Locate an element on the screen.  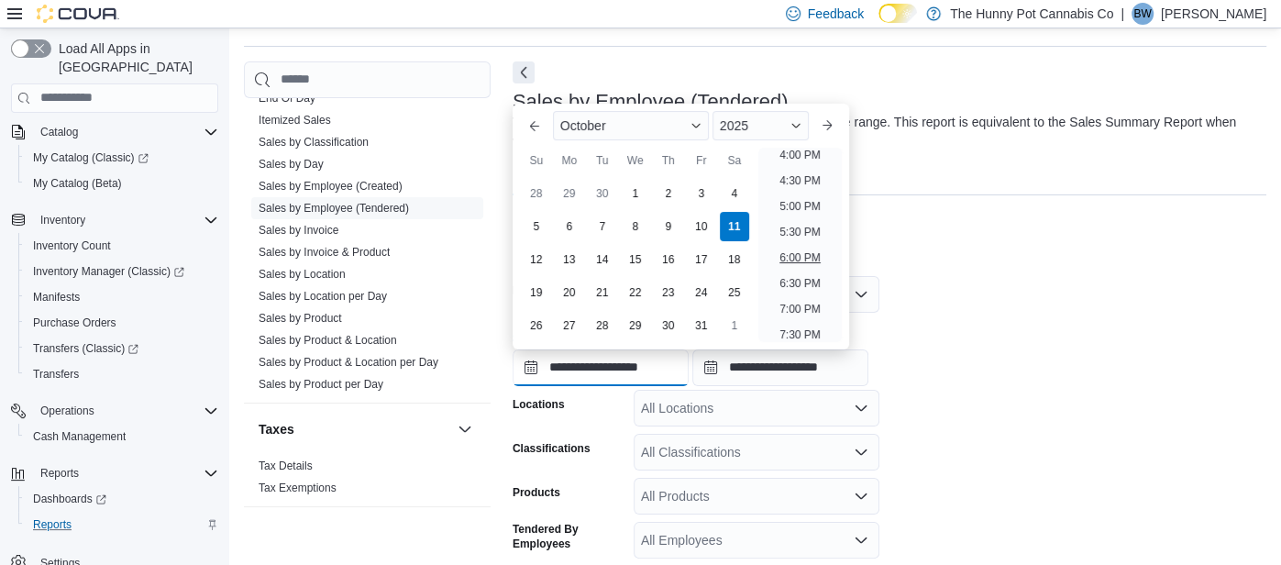
label: Locations is located at coordinates (538, 405).